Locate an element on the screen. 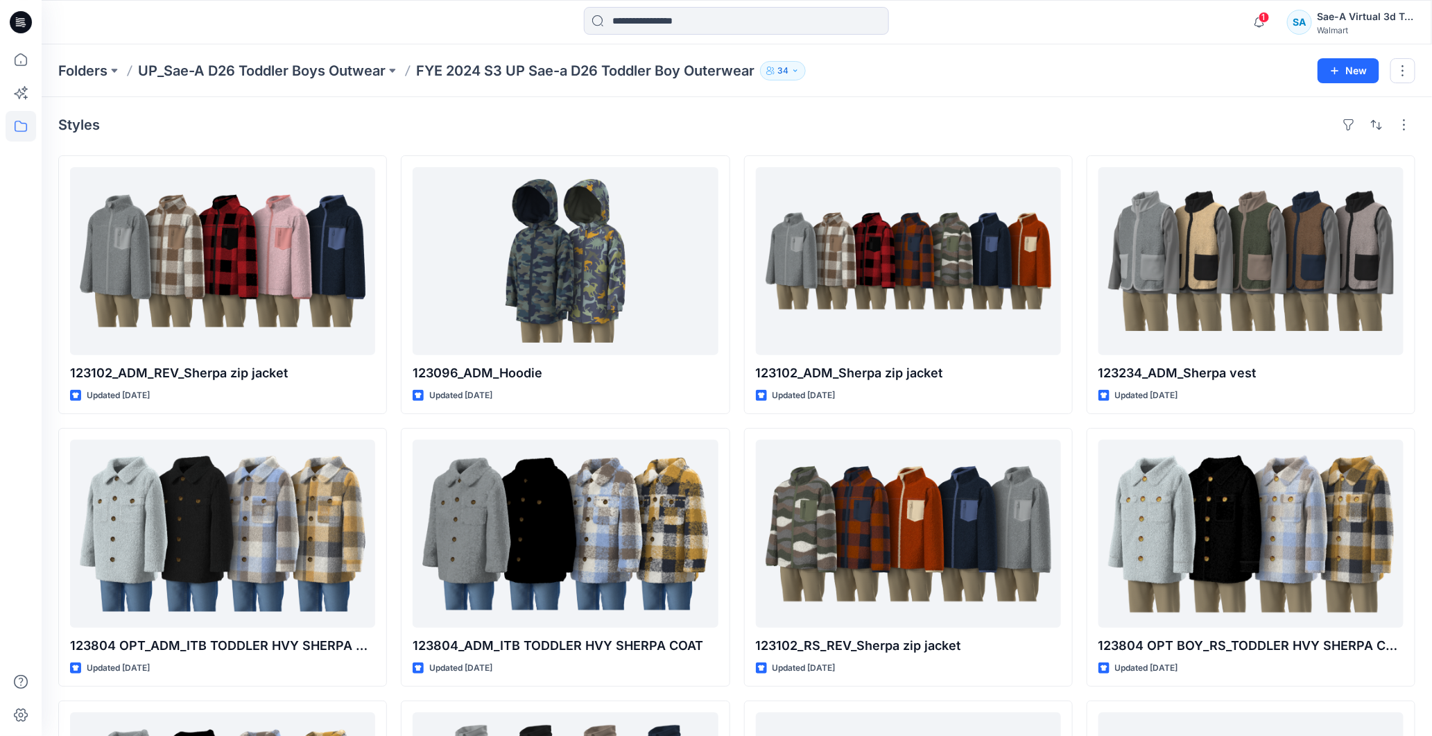 The image size is (1432, 736). a: 123102_ADM_Sherpa zip jacket is located at coordinates (909, 261).